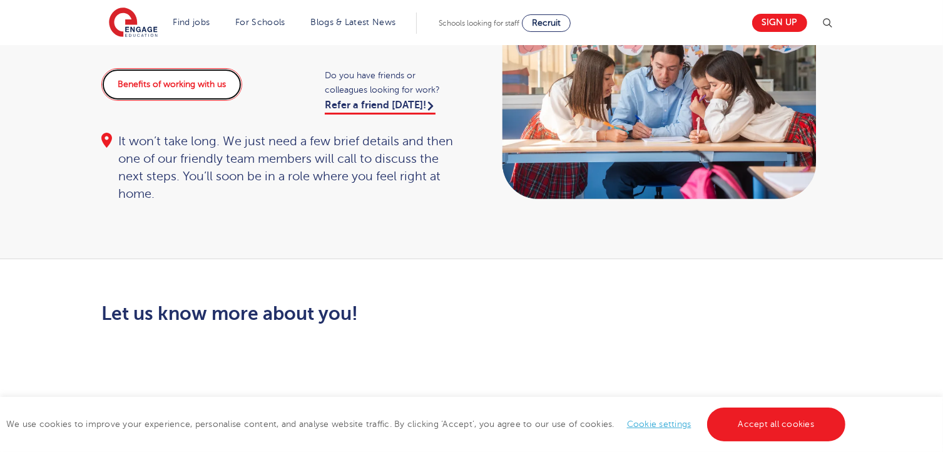  I want to click on a: Recruit, so click(546, 23).